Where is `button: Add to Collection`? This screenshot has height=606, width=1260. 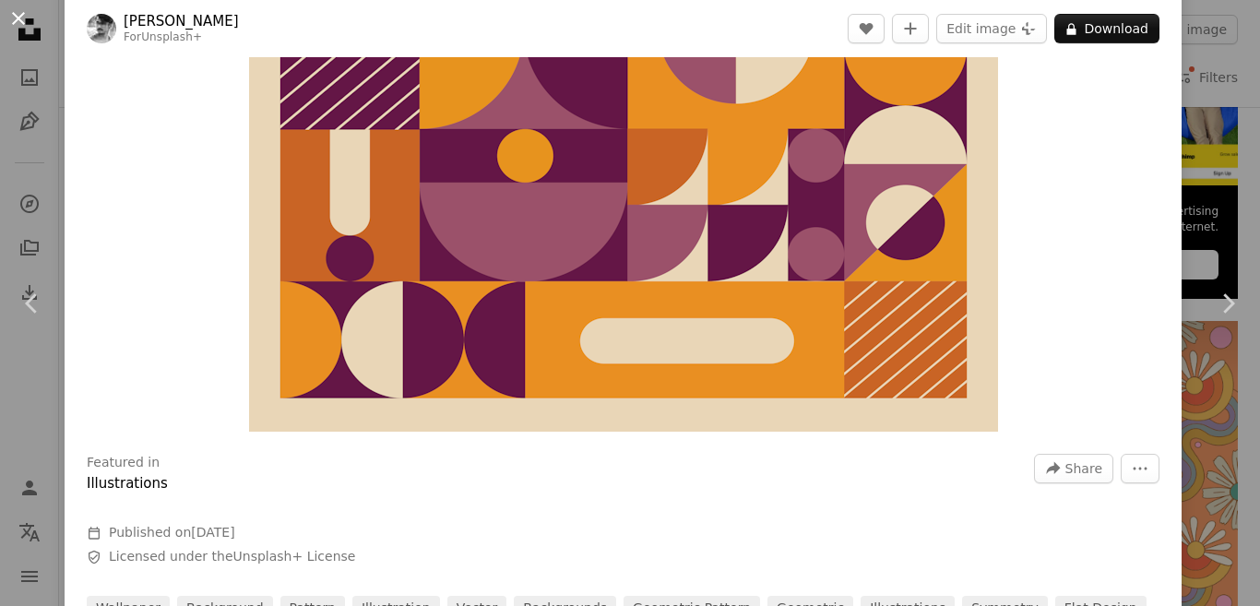
button: Add to Collection is located at coordinates (910, 29).